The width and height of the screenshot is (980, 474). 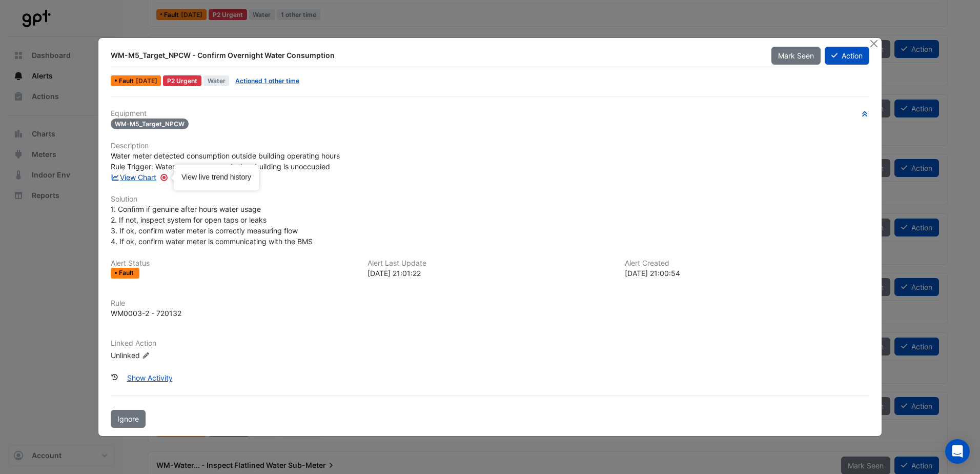 What do you see at coordinates (150, 377) in the screenshot?
I see `button: Show Activity` at bounding box center [150, 377].